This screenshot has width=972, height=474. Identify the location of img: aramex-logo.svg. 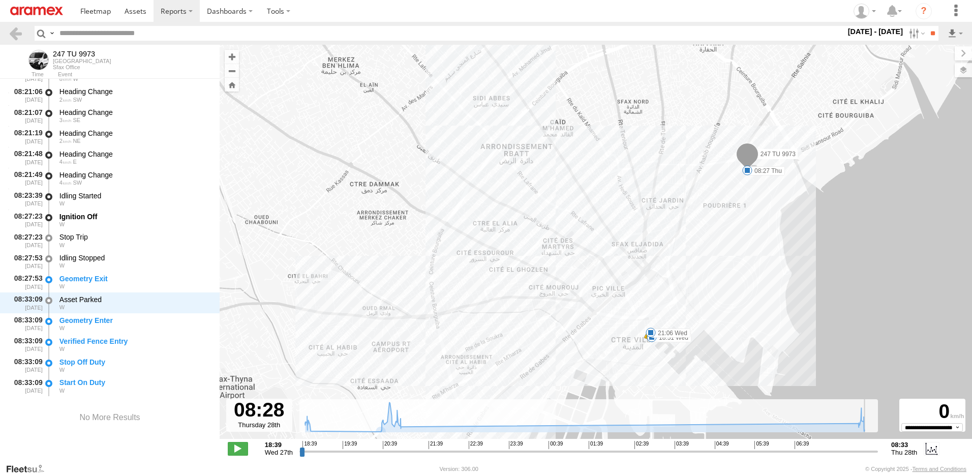
(37, 11).